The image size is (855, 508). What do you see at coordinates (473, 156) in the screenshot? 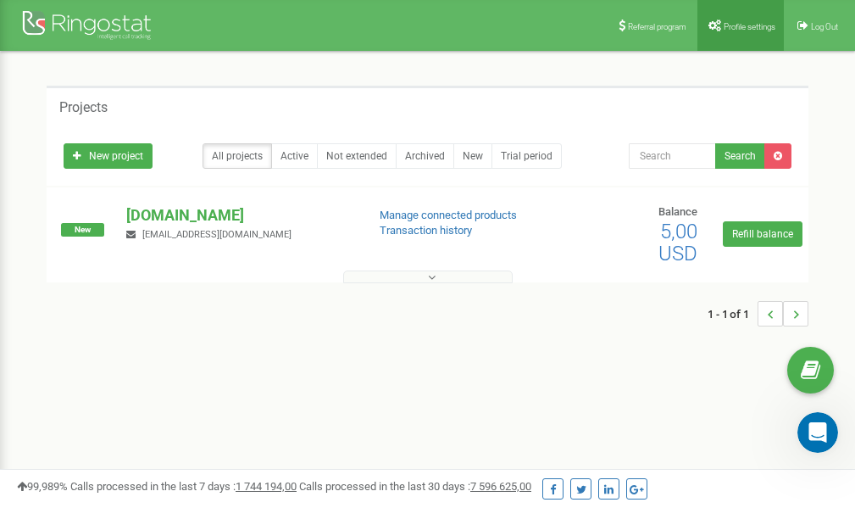
I see `a: New` at bounding box center [473, 156].